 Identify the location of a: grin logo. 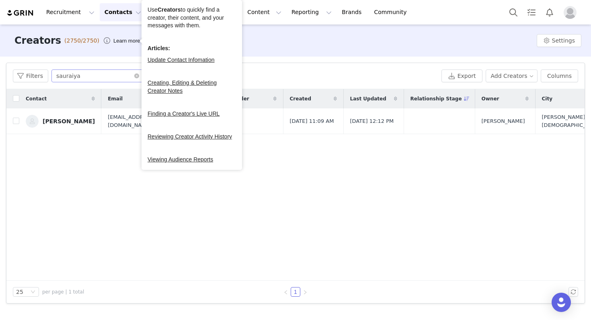
(20, 13).